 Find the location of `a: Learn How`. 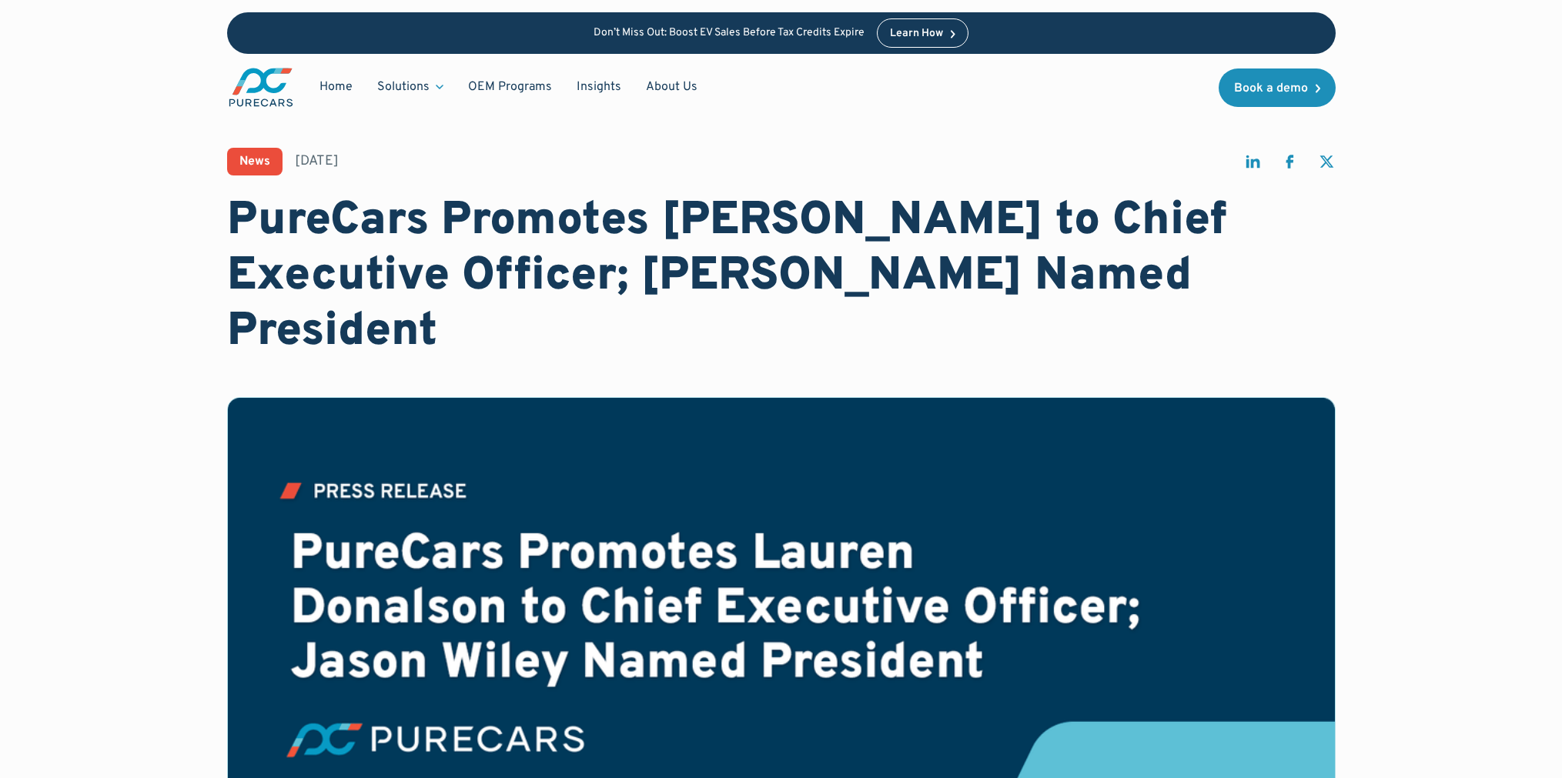

a: Learn How is located at coordinates (922, 33).